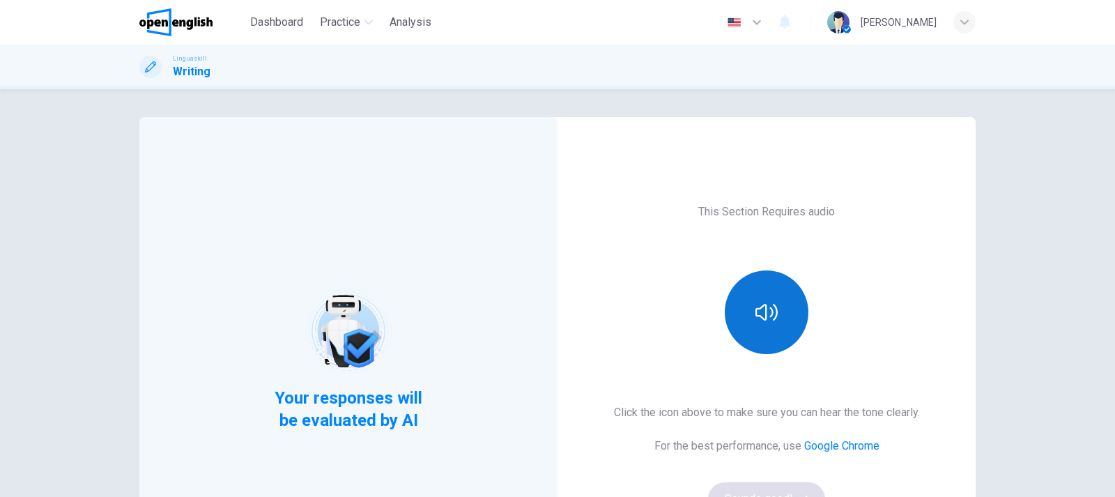  I want to click on button: Practice, so click(346, 22).